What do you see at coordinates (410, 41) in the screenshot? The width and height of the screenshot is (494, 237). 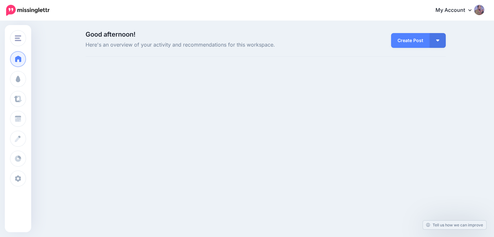 I see `a: Create Post` at bounding box center [410, 41].